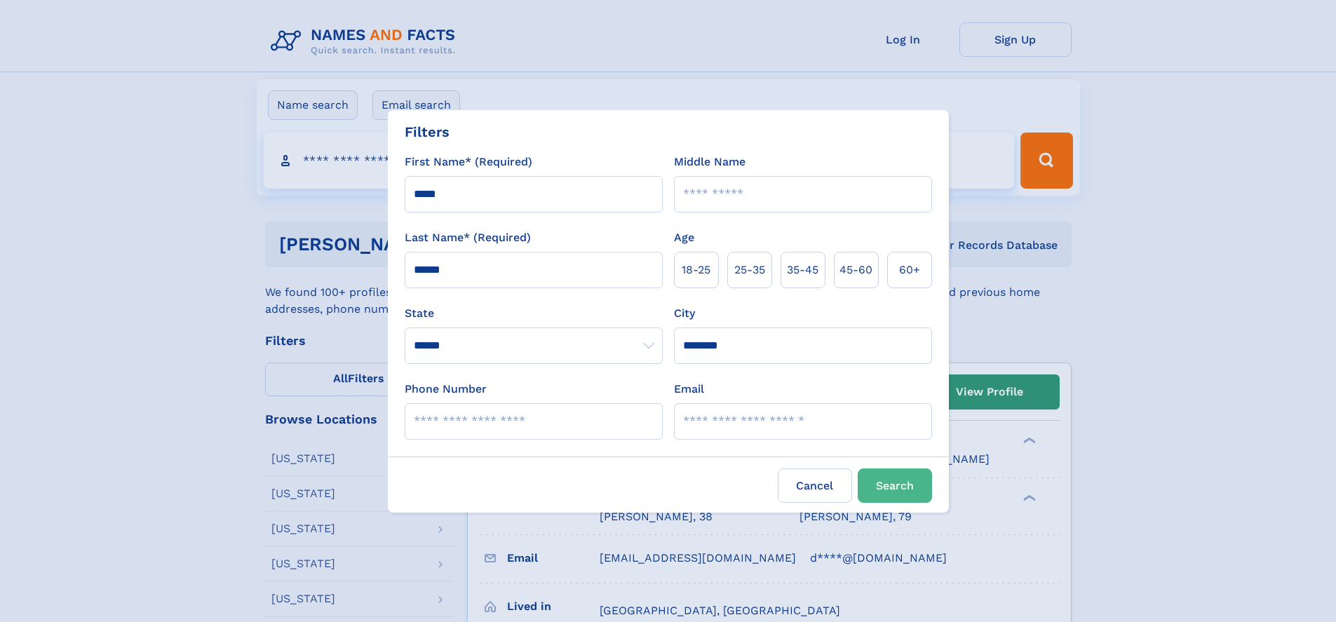 This screenshot has height=622, width=1336. I want to click on label: Age, so click(684, 238).